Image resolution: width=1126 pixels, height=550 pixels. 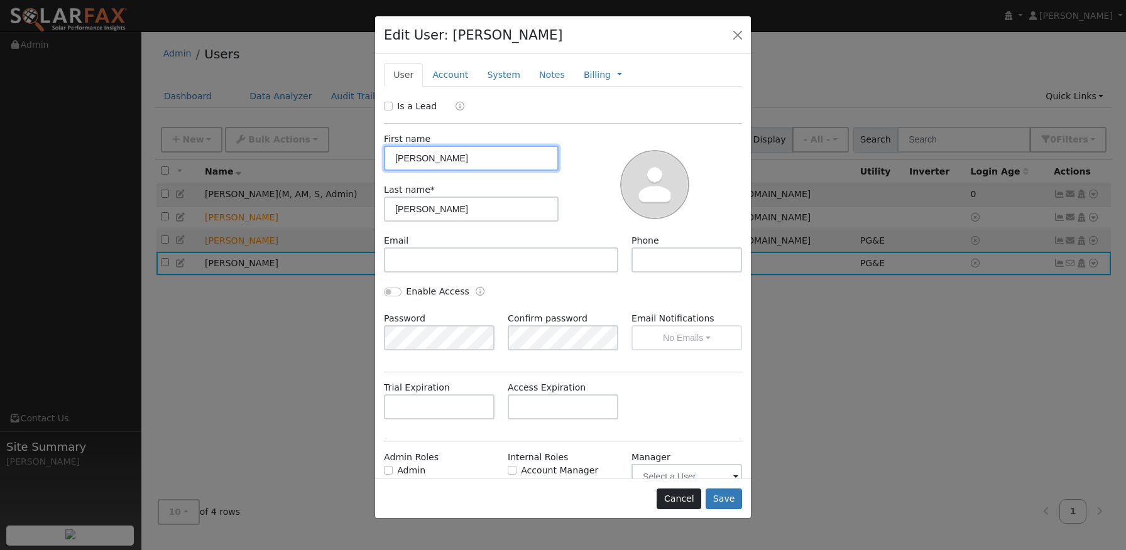 What do you see at coordinates (411, 471) in the screenshot?
I see `label: Admin` at bounding box center [411, 471].